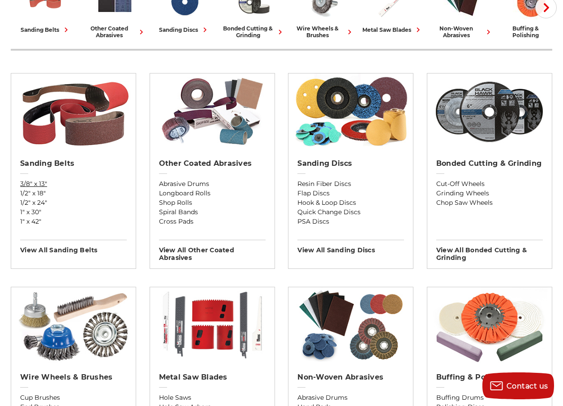  I want to click on a: PSA Discs, so click(351, 221).